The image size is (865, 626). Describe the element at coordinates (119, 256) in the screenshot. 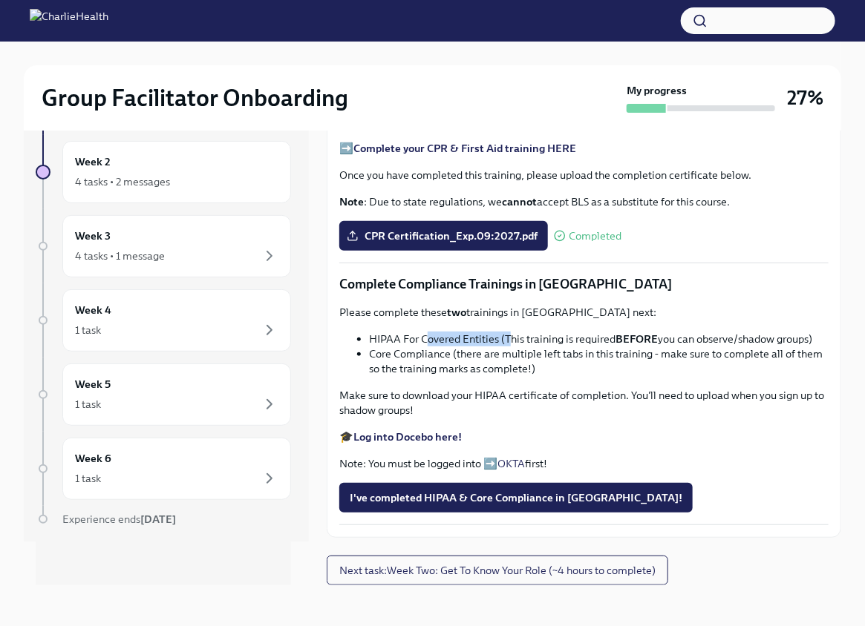

I see `div: 4 tasks • 1 message` at that location.